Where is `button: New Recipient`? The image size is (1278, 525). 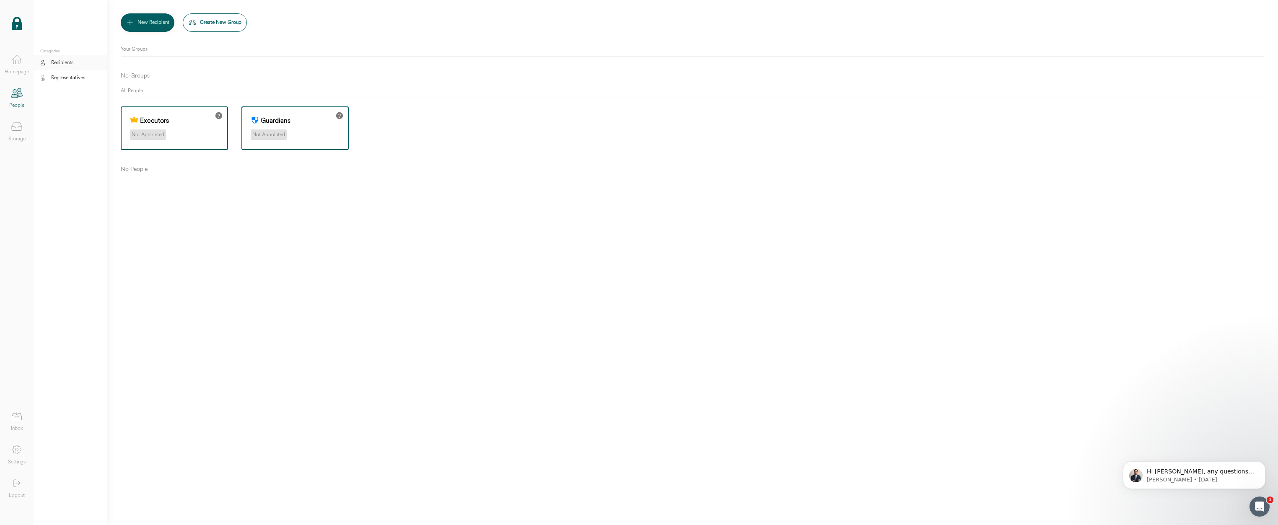
button: New Recipient is located at coordinates (148, 23).